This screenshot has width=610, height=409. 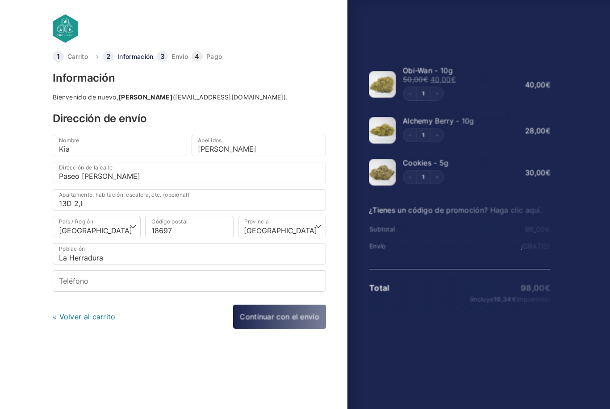 What do you see at coordinates (189, 119) in the screenshot?
I see `h3: Dirección de envío` at bounding box center [189, 119].